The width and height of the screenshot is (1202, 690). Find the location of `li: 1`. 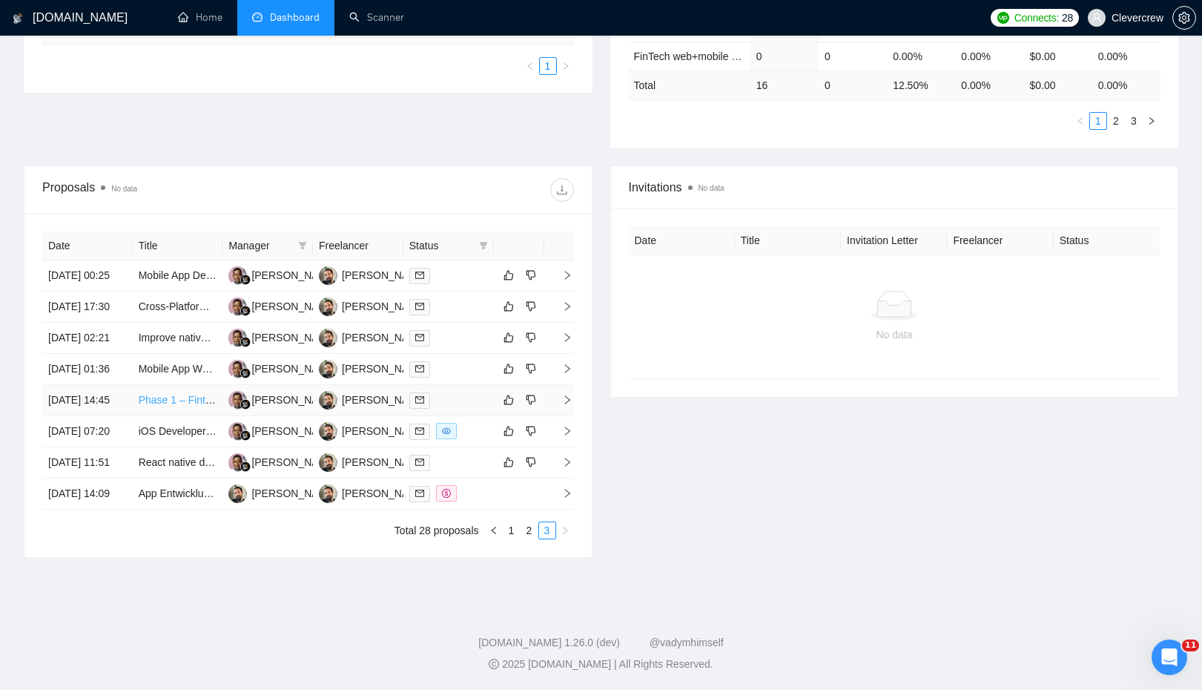

li: 1 is located at coordinates (548, 66).